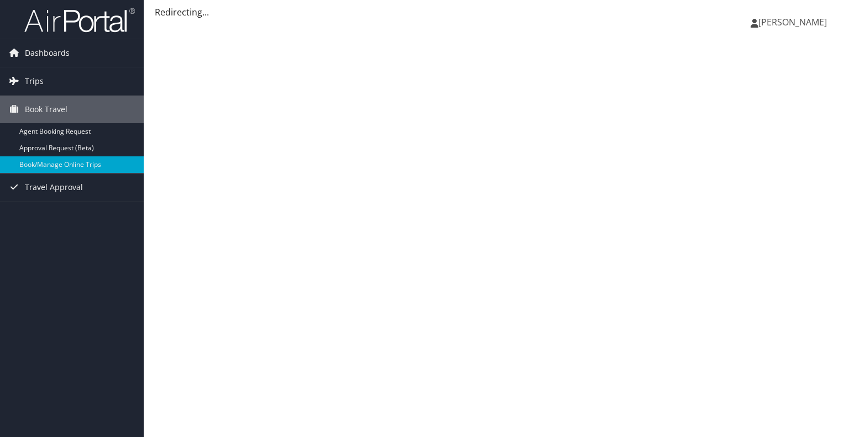 Image resolution: width=849 pixels, height=437 pixels. What do you see at coordinates (80, 20) in the screenshot?
I see `img: airportal-logo.png` at bounding box center [80, 20].